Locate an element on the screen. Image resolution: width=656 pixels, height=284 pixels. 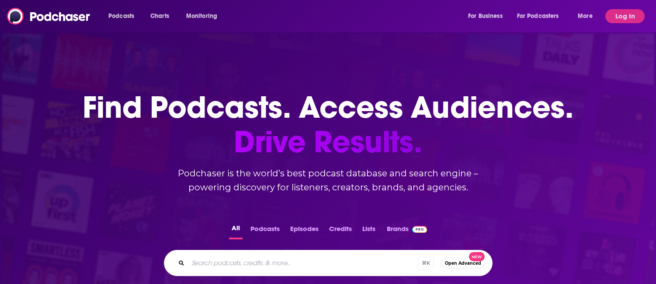
h2: Podchaser is the world’s best podcast database and search engine – powering discovery for listene... is located at coordinates (328, 180).